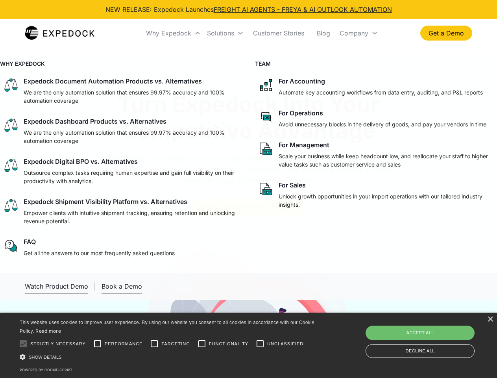  What do you see at coordinates (124, 344) in the screenshot?
I see `span: Performance` at bounding box center [124, 344].